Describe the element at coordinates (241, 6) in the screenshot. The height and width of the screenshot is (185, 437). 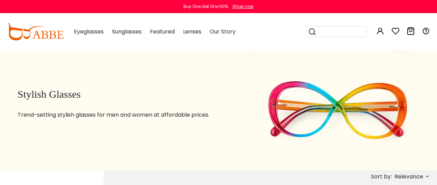
I see `a: Shop now` at that location.